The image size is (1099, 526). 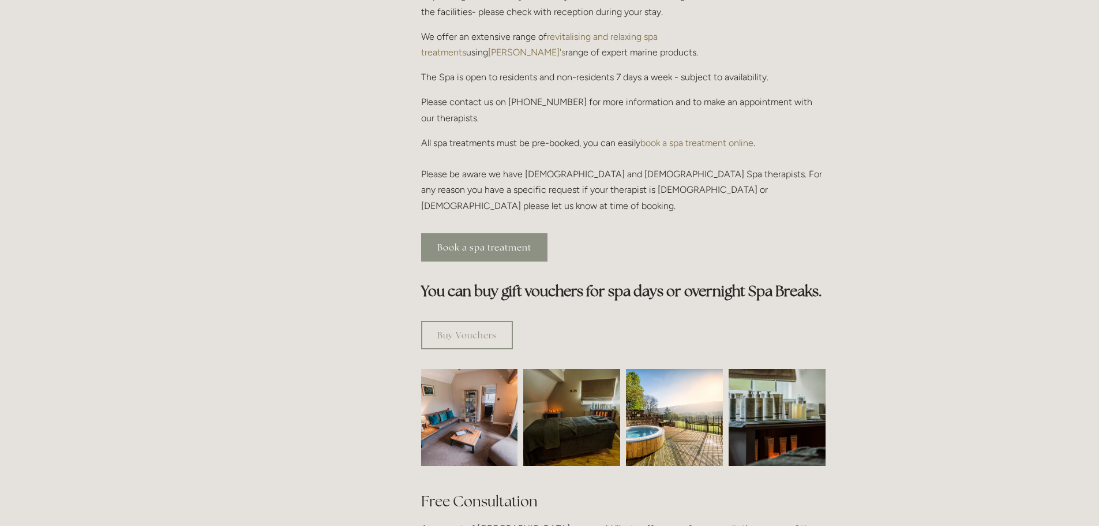 I want to click on p: We offer an extensive range of using range of expert marine products., so click(x=623, y=44).